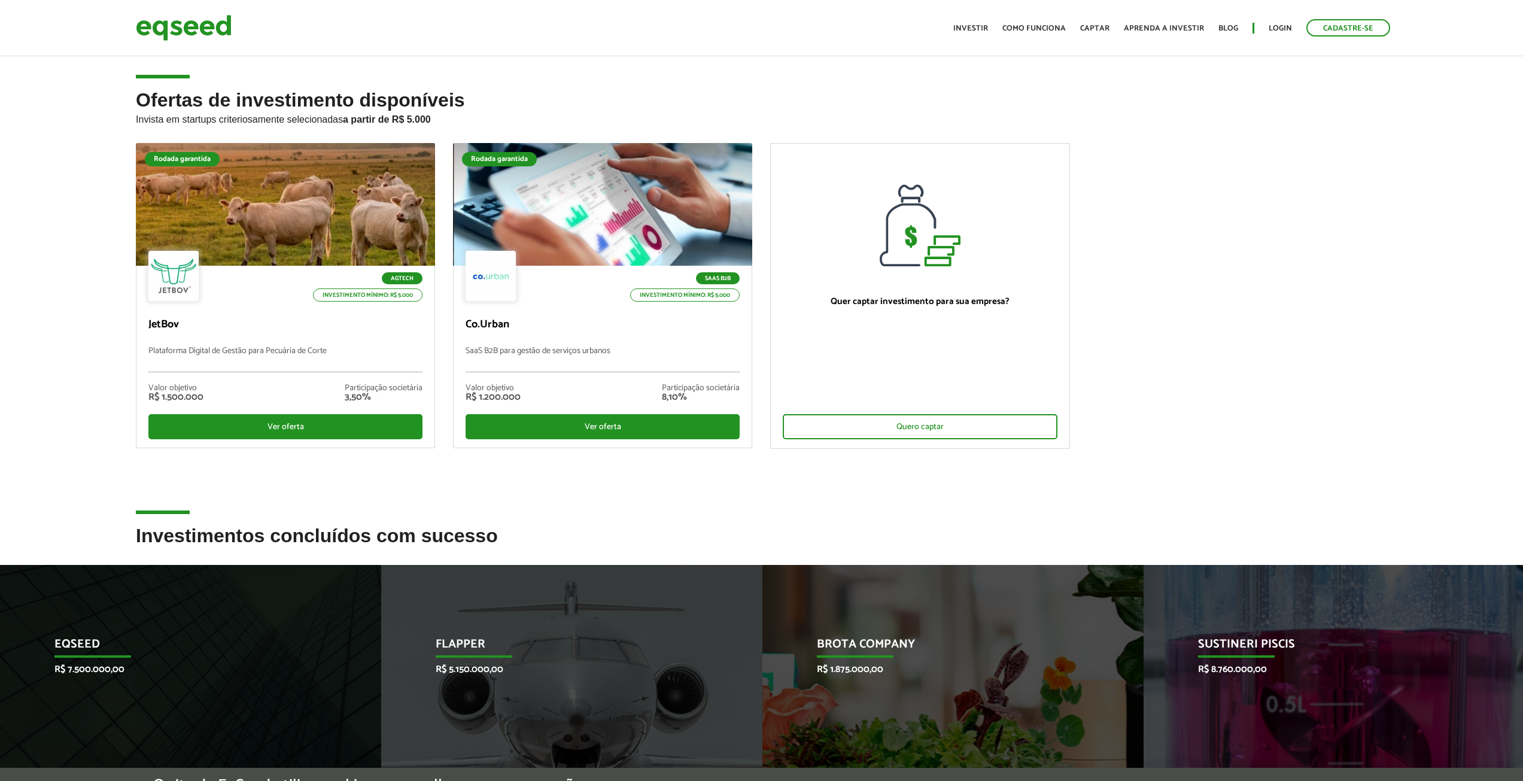  I want to click on p: Invista em startups criteriosamente selecionadas, so click(761, 118).